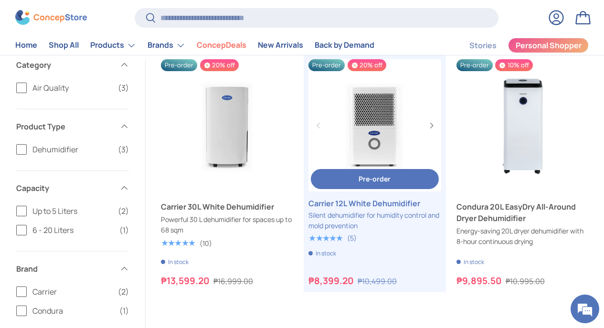 This screenshot has height=328, width=604. What do you see at coordinates (73, 230) in the screenshot?
I see `span: 6 - 20 Liters` at bounding box center [73, 230].